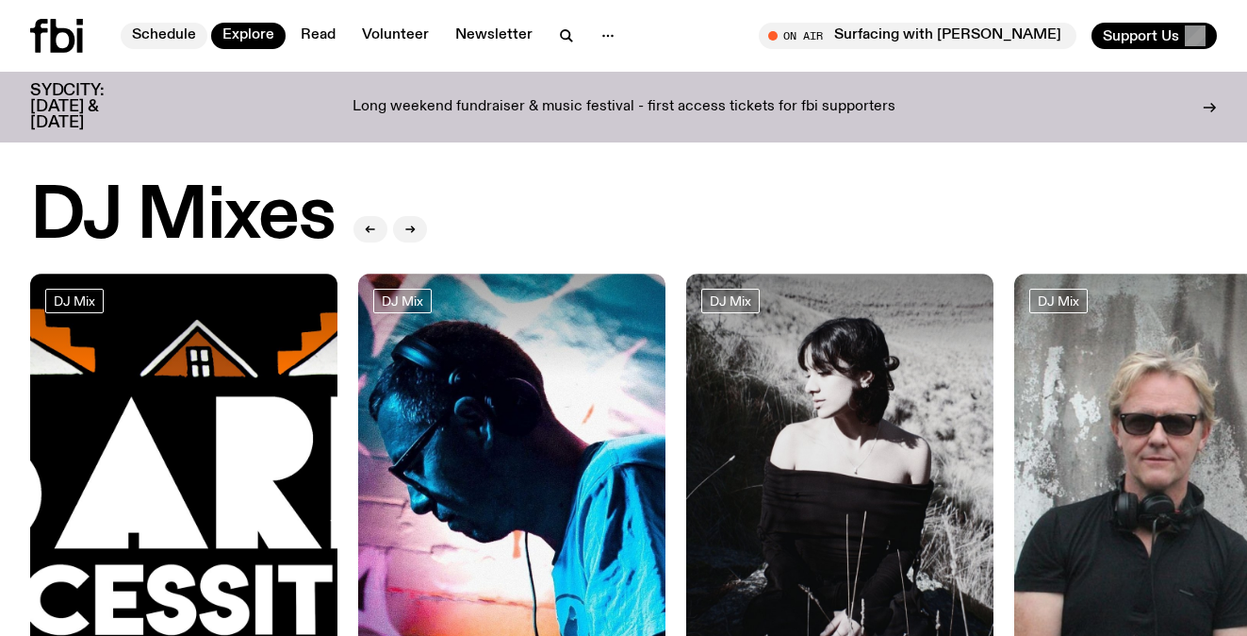 The height and width of the screenshot is (636, 1247). Describe the element at coordinates (494, 36) in the screenshot. I see `a: Newsletter` at that location.